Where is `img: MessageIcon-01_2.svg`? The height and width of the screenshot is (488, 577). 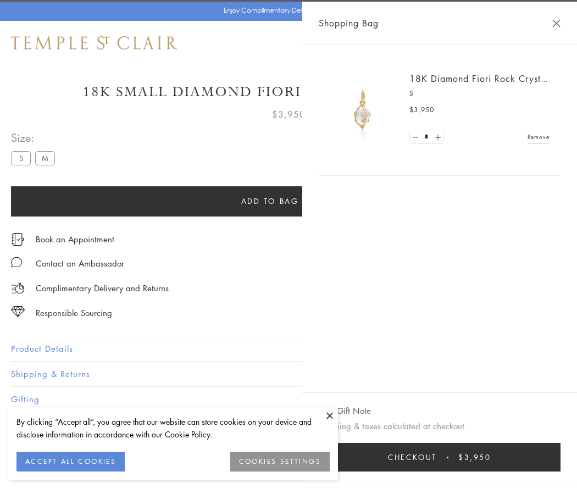
img: MessageIcon-01_2.svg is located at coordinates (16, 262).